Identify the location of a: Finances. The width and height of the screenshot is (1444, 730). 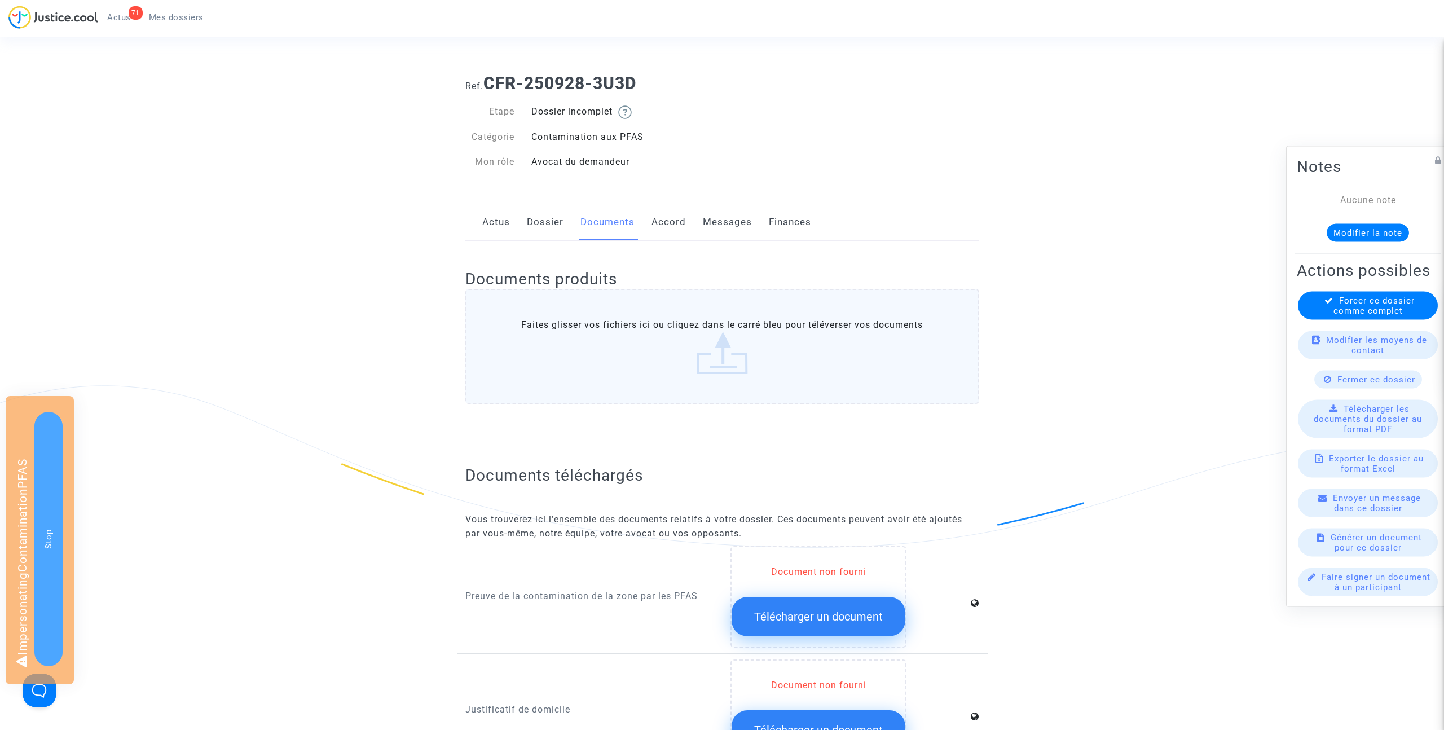
(790, 222).